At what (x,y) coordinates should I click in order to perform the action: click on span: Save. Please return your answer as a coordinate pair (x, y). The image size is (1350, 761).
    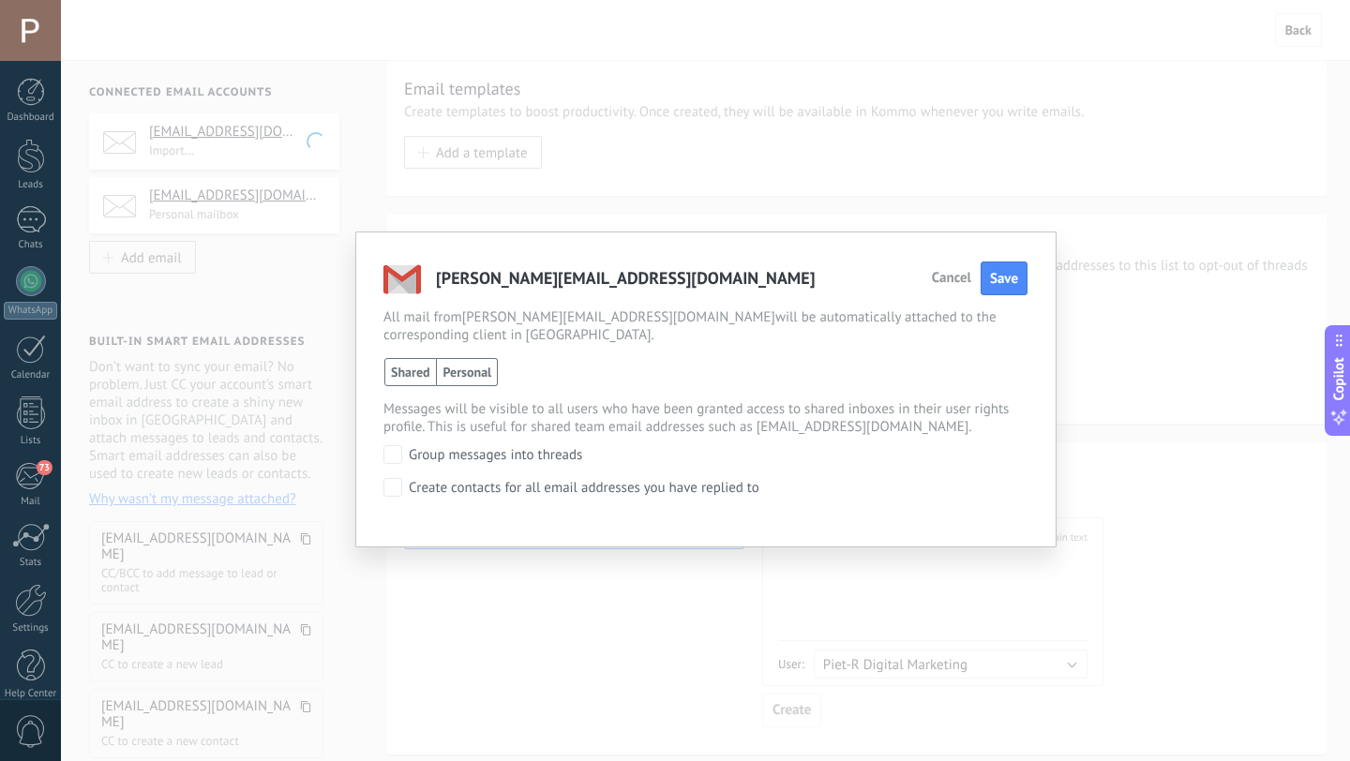
    Looking at the image, I should click on (1004, 278).